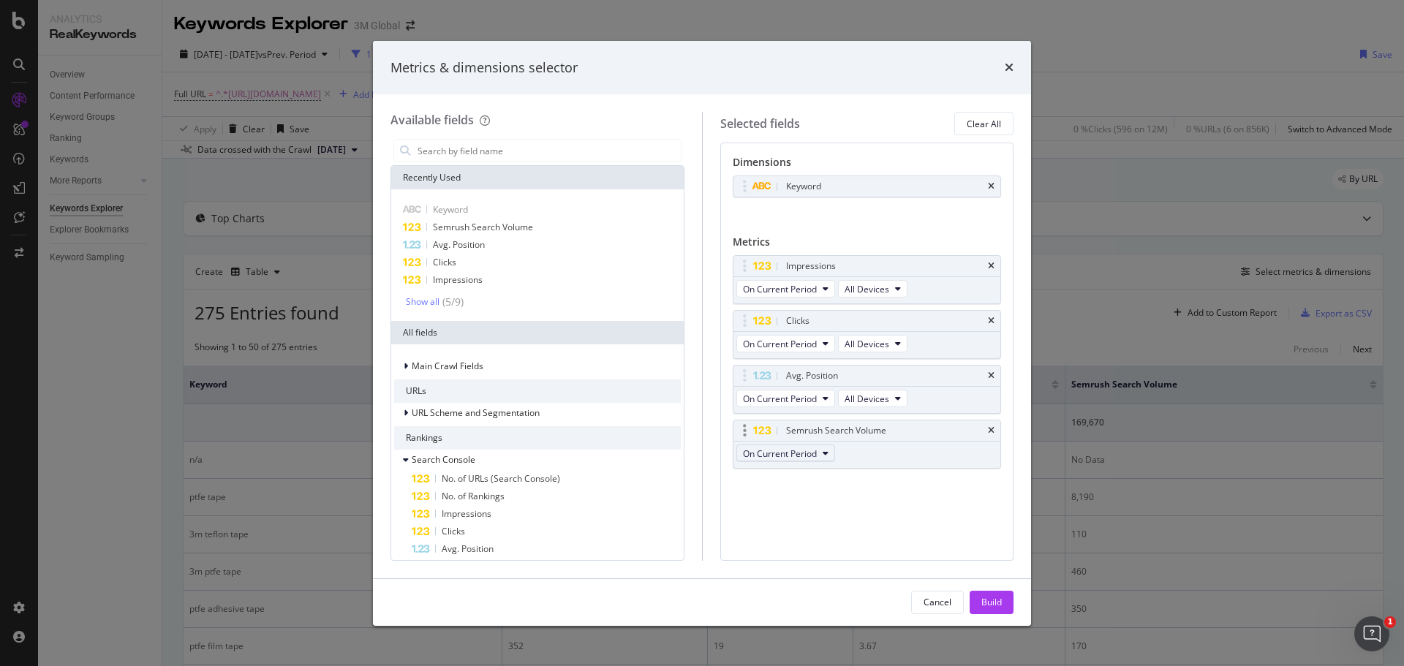  I want to click on input: Search by field name, so click(549, 151).